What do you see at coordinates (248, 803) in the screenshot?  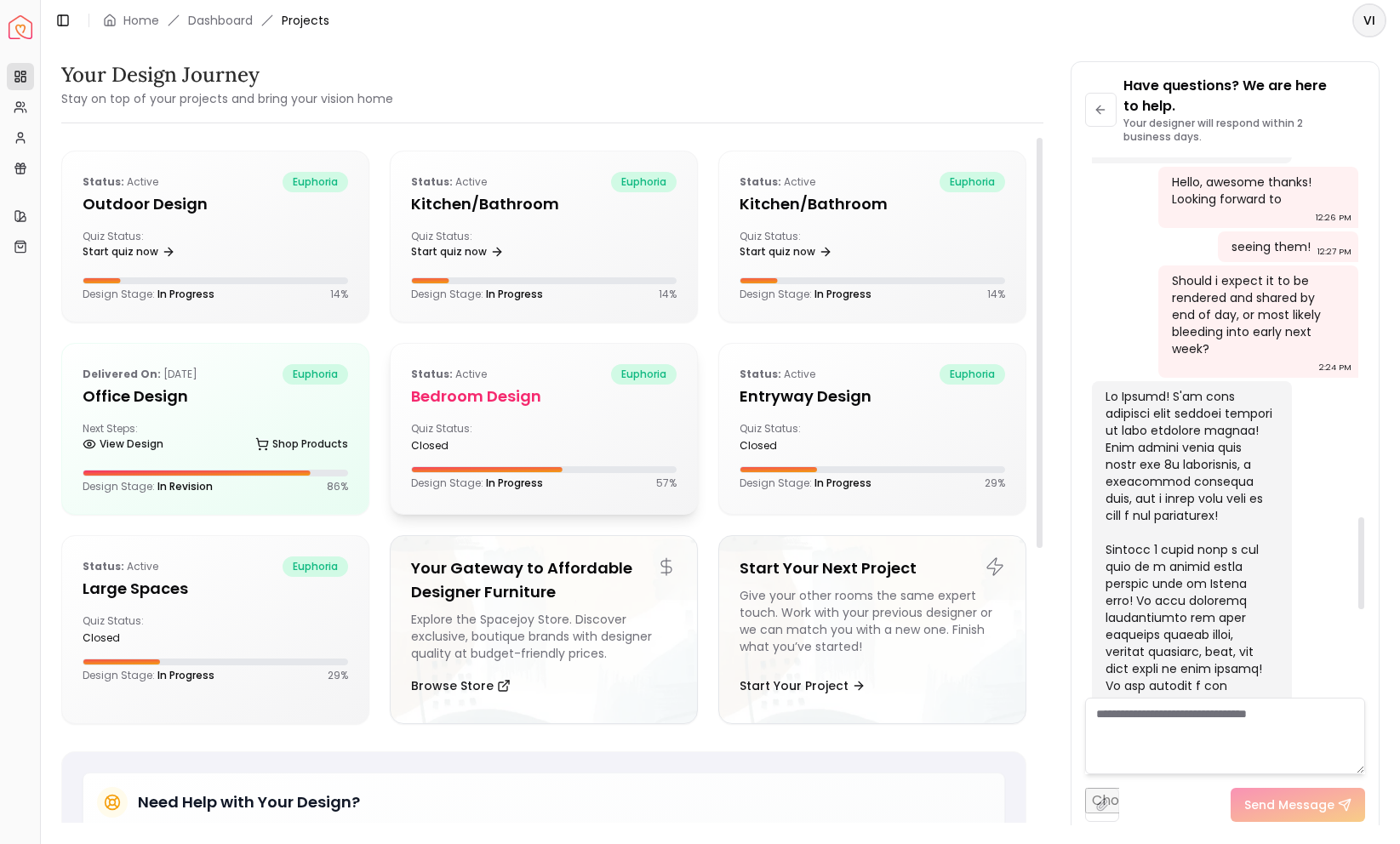 I see `h5: Need Help with Your Design?` at bounding box center [248, 803].